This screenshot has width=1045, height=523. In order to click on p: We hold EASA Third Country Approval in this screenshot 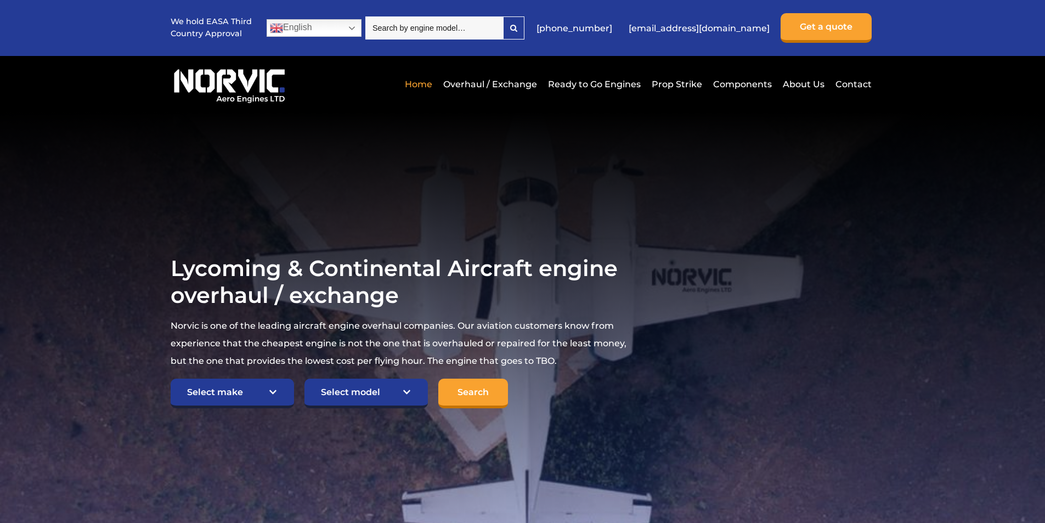, I will do `click(212, 27)`.